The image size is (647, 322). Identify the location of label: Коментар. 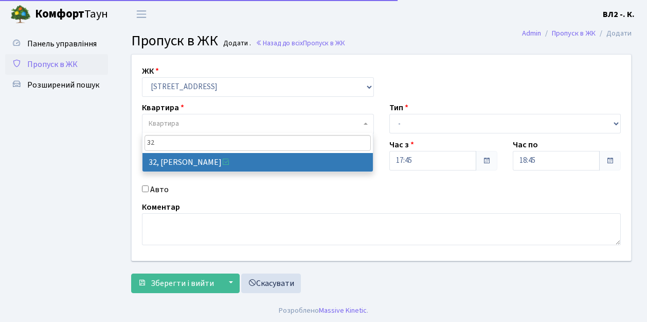
(161, 207).